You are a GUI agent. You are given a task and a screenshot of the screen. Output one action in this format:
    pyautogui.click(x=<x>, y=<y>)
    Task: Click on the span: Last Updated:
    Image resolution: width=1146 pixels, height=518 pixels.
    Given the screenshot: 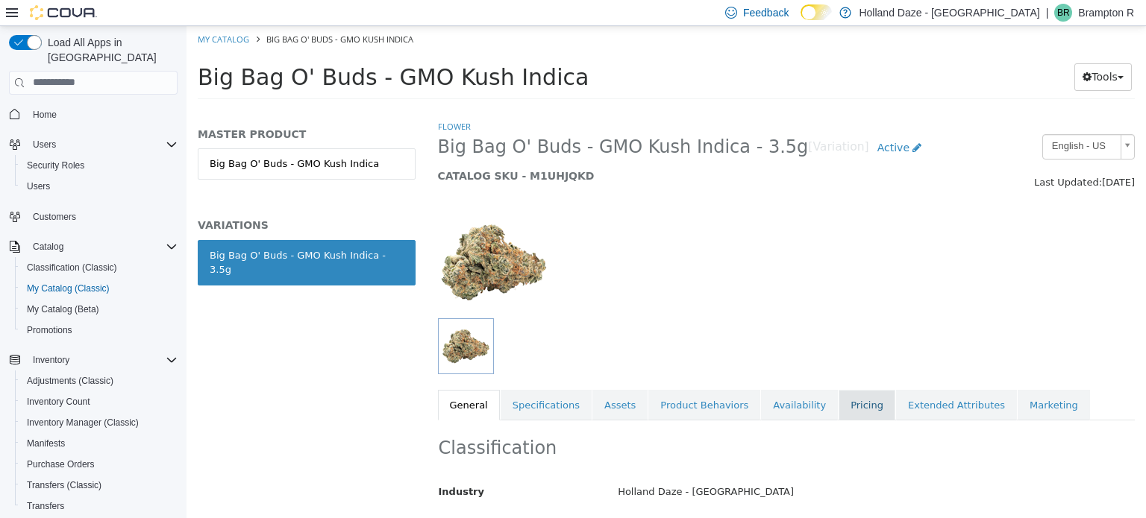 What is the action you would take?
    pyautogui.click(x=881, y=156)
    